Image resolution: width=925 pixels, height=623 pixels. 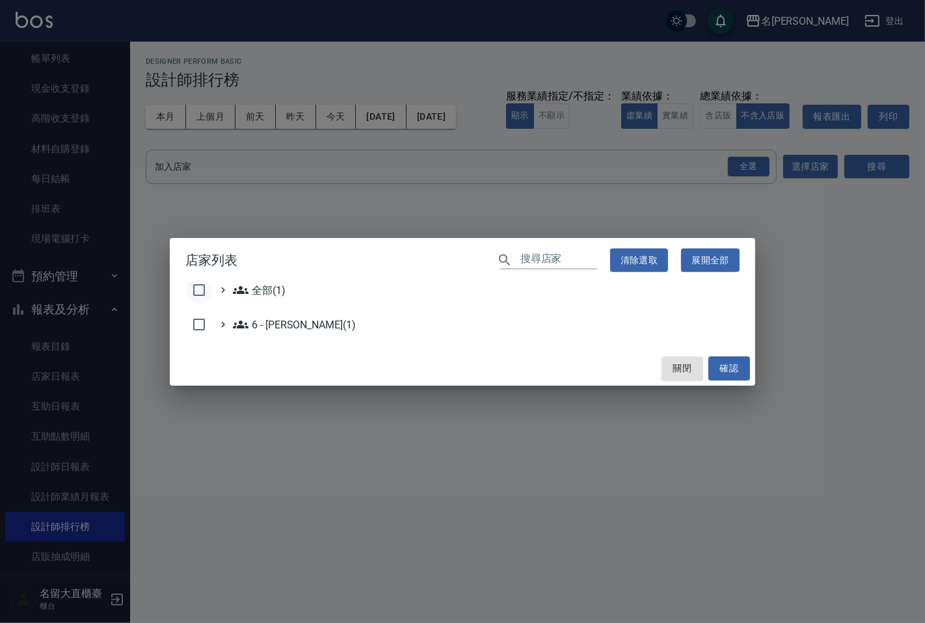 What do you see at coordinates (683, 368) in the screenshot?
I see `button: 關閉` at bounding box center [683, 368].